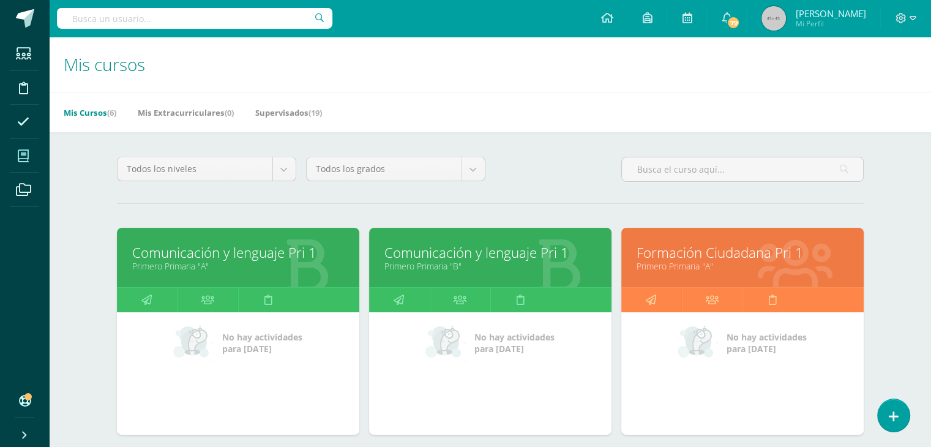 This screenshot has height=447, width=931. Describe the element at coordinates (490, 266) in the screenshot. I see `a: Primero Primaria "B"` at that location.